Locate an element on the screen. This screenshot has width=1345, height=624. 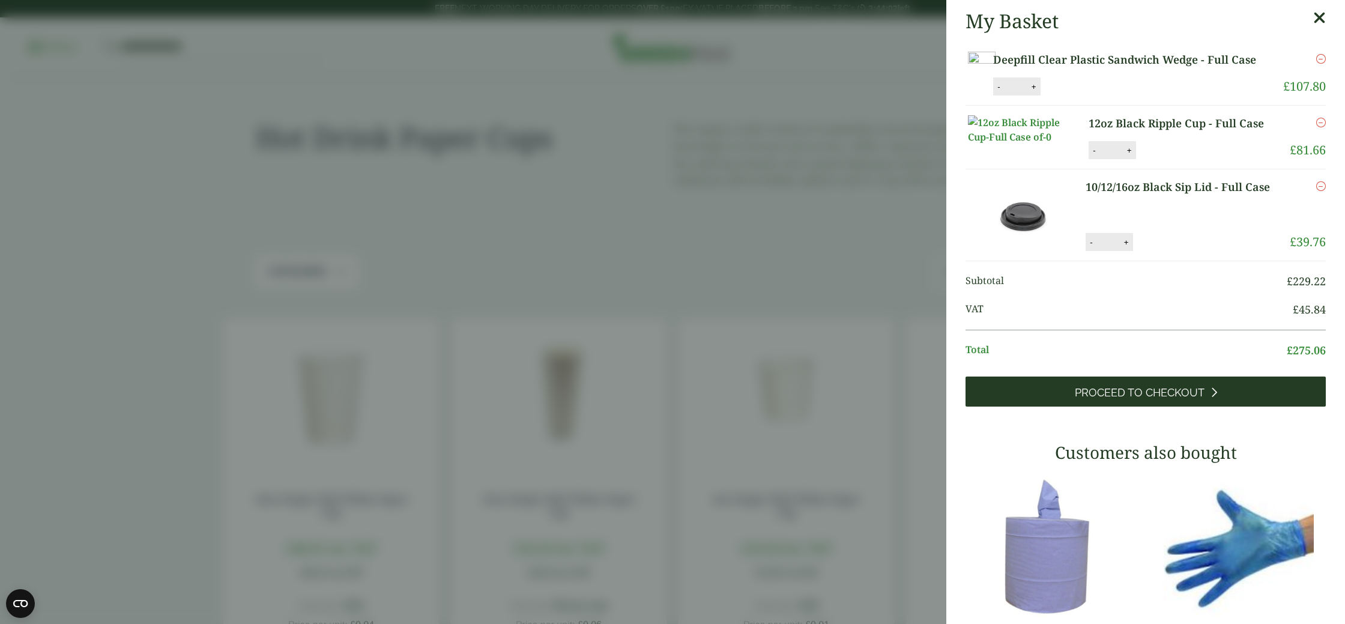
h2: My Basket is located at coordinates (1012, 21).